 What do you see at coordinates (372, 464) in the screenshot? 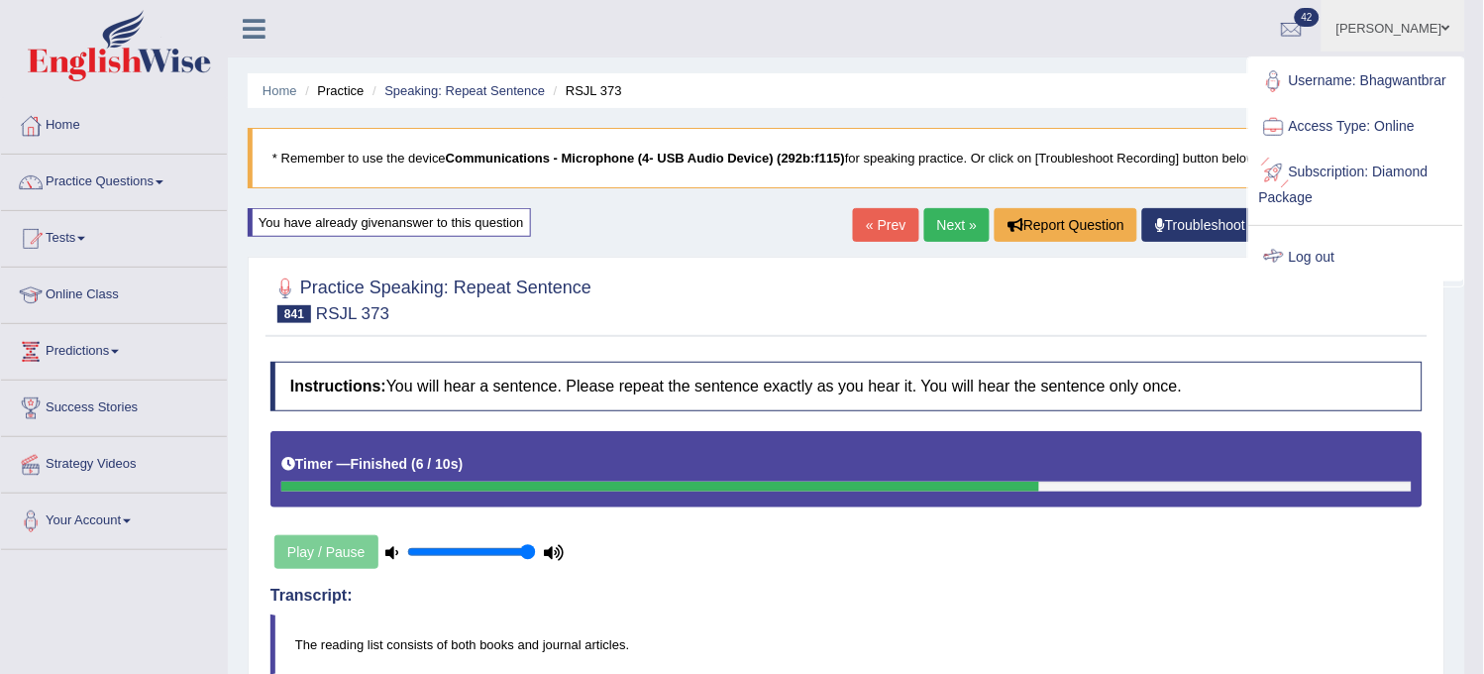
I see `h5: Timer —` at bounding box center [372, 464].